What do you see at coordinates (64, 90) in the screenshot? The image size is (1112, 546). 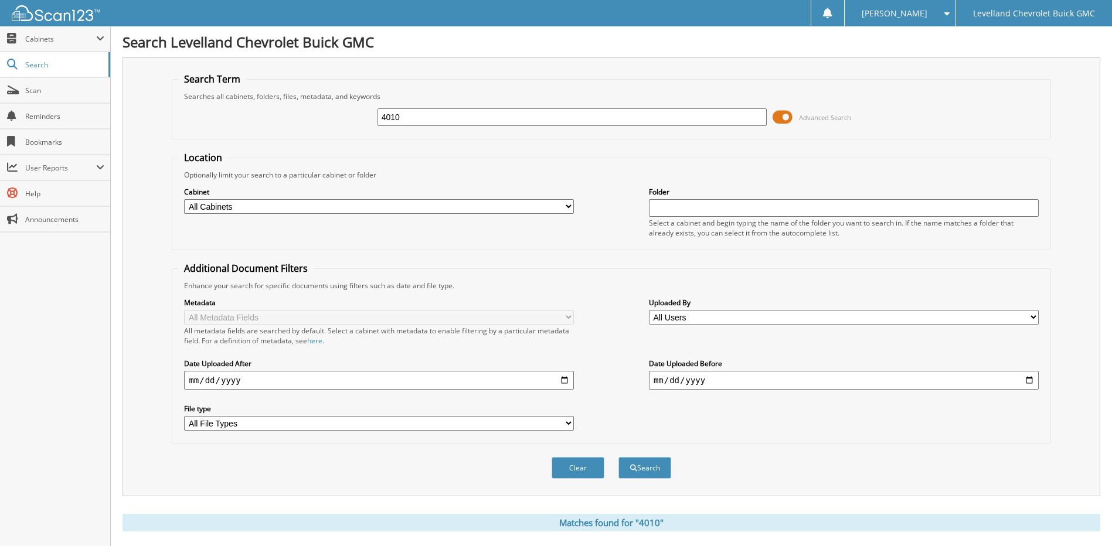 I see `span: Scan` at bounding box center [64, 90].